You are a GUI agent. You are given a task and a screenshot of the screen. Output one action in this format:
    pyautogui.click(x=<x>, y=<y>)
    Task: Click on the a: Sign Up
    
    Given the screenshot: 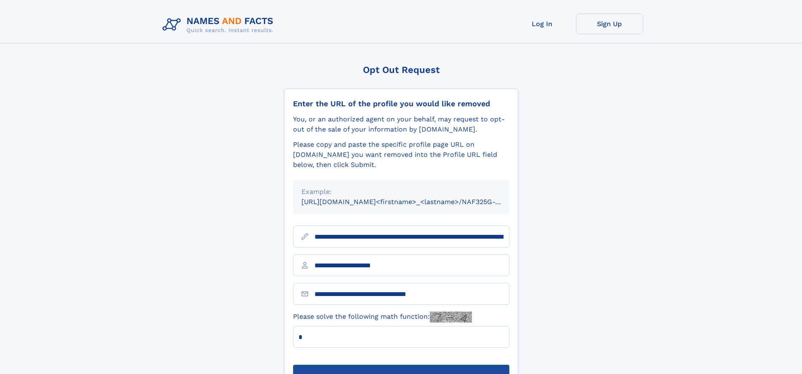 What is the action you would take?
    pyautogui.click(x=610, y=24)
    